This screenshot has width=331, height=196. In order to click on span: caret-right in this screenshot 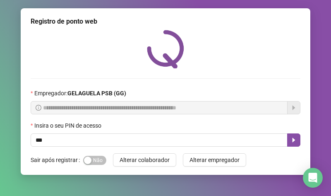, I will do `click(294, 140)`.